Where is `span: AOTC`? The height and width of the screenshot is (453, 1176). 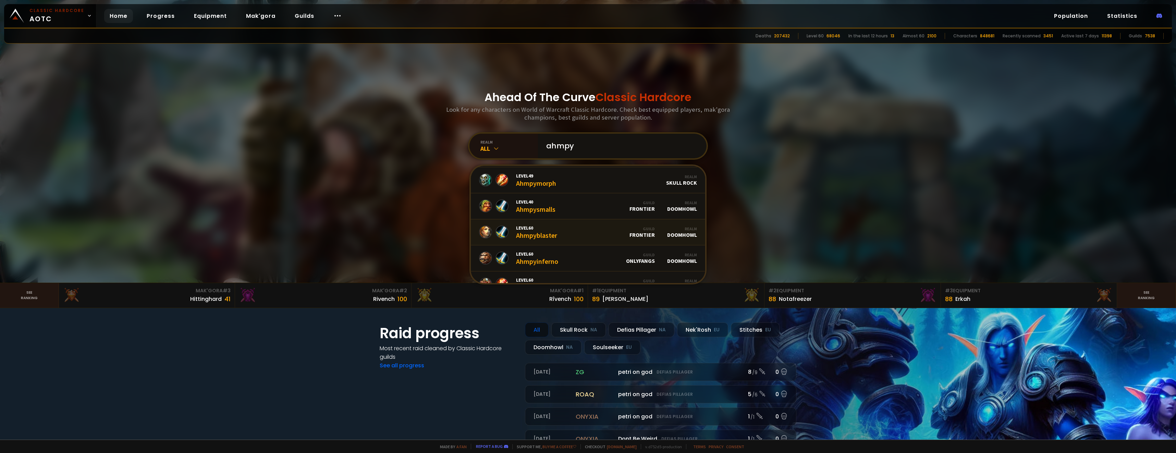 span: AOTC is located at coordinates (57, 16).